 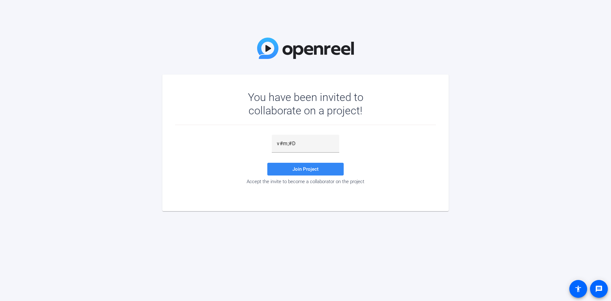 I want to click on span: Join Project, so click(x=306, y=169).